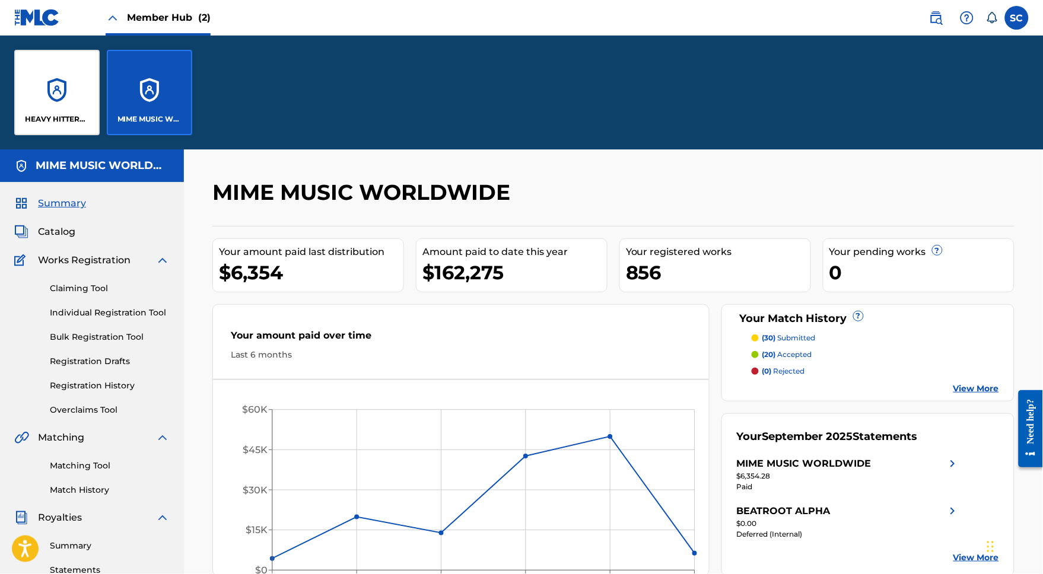 The height and width of the screenshot is (574, 1043). Describe the element at coordinates (256, 530) in the screenshot. I see `tspan: $15K` at that location.